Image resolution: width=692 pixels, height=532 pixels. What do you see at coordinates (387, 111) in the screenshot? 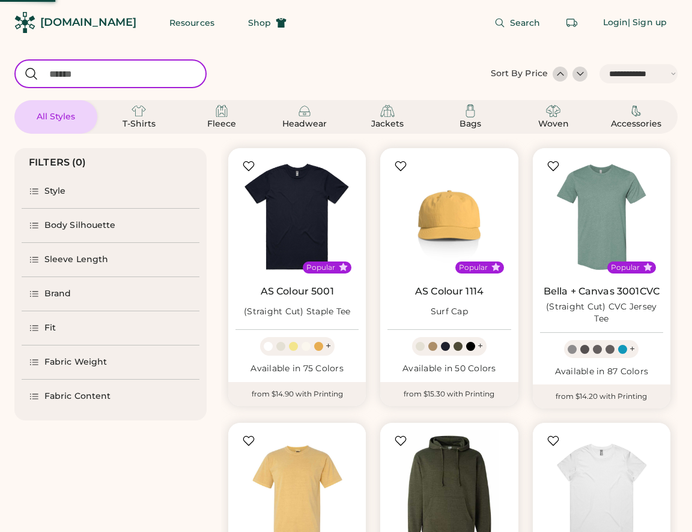
I see `img: Jackets Icon` at bounding box center [387, 111].